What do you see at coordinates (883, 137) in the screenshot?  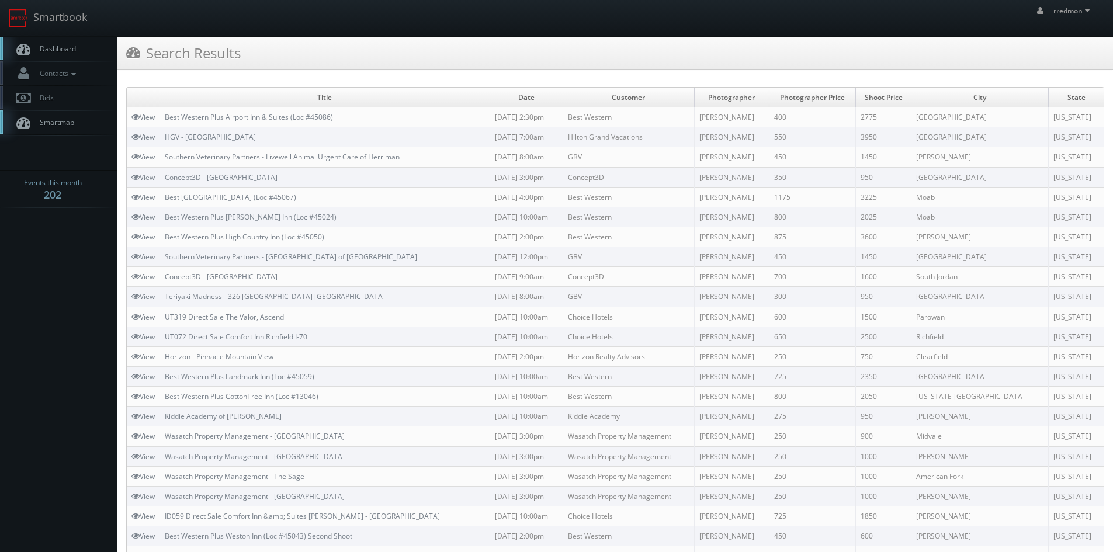 I see `td: 3950` at bounding box center [883, 137].